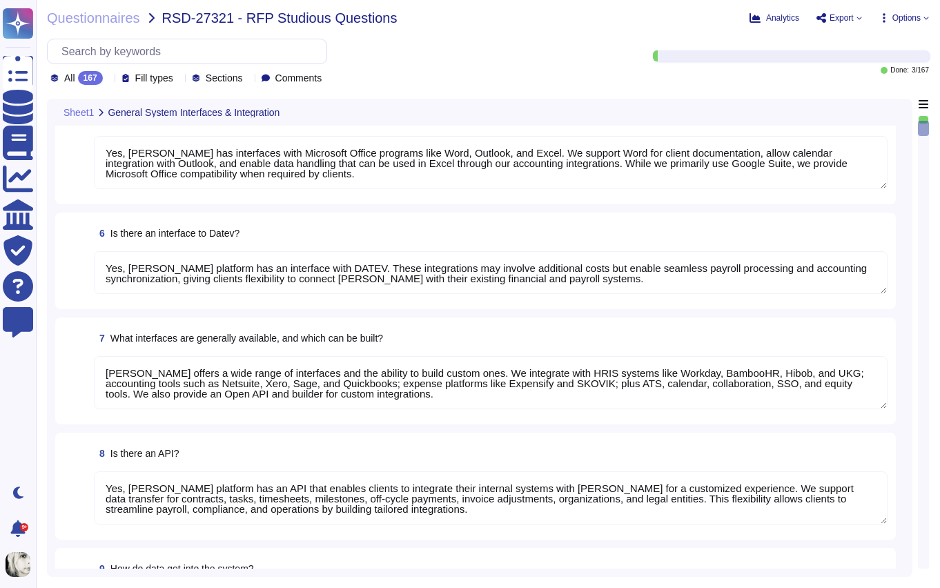  Describe the element at coordinates (99, 569) in the screenshot. I see `span: 9` at that location.